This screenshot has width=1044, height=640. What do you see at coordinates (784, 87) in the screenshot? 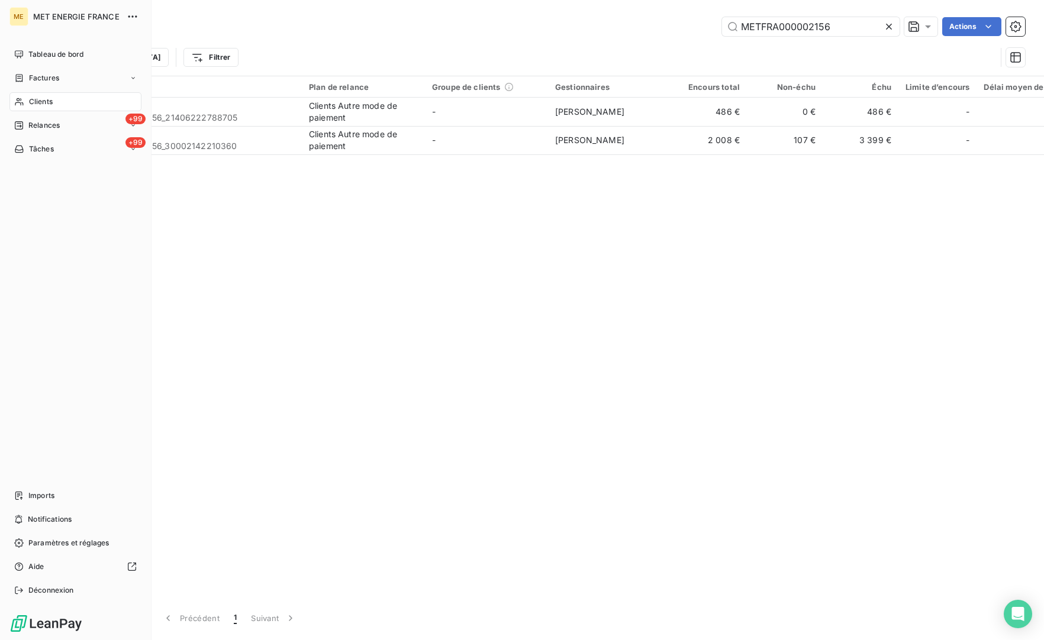
I see `div: Non-échu` at bounding box center [784, 87].